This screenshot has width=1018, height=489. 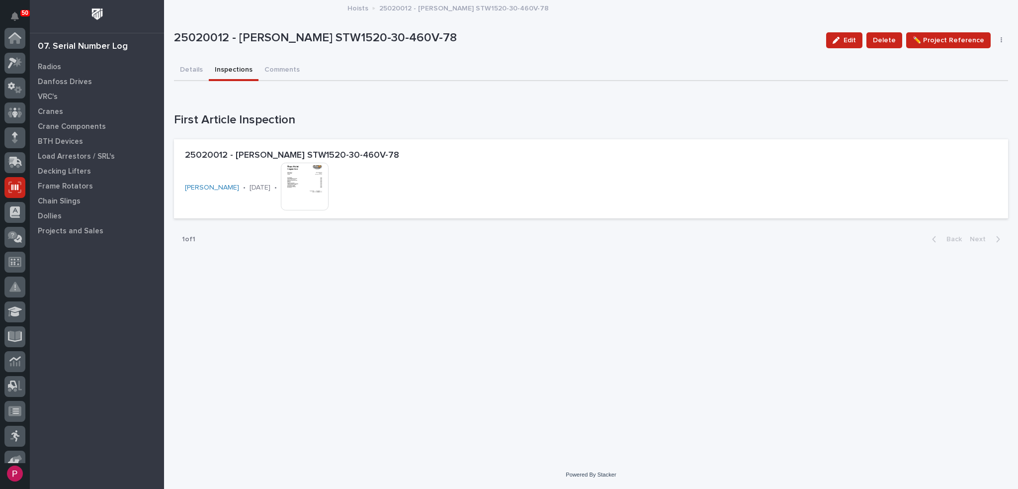 I want to click on a: Danfoss Drives, so click(x=97, y=82).